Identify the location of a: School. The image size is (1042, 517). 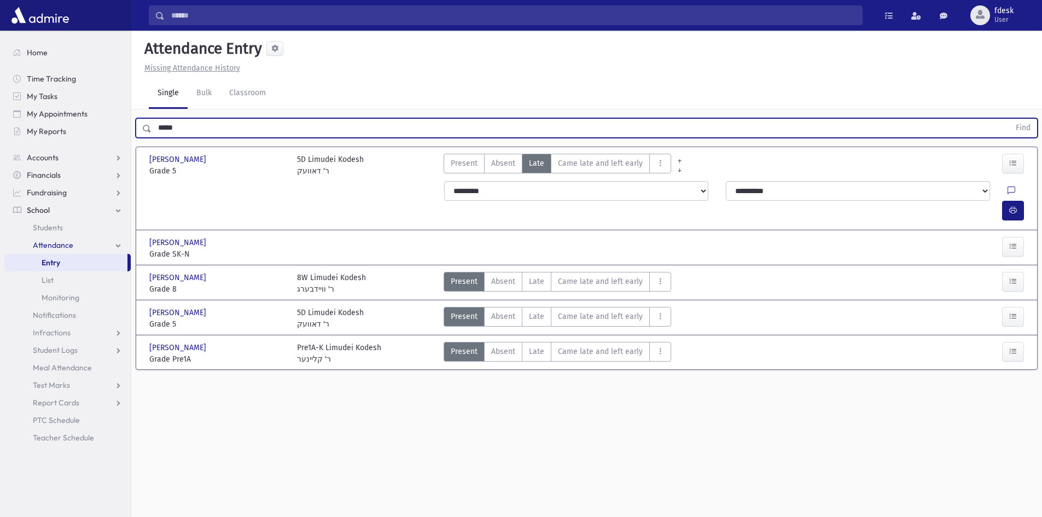
(67, 210).